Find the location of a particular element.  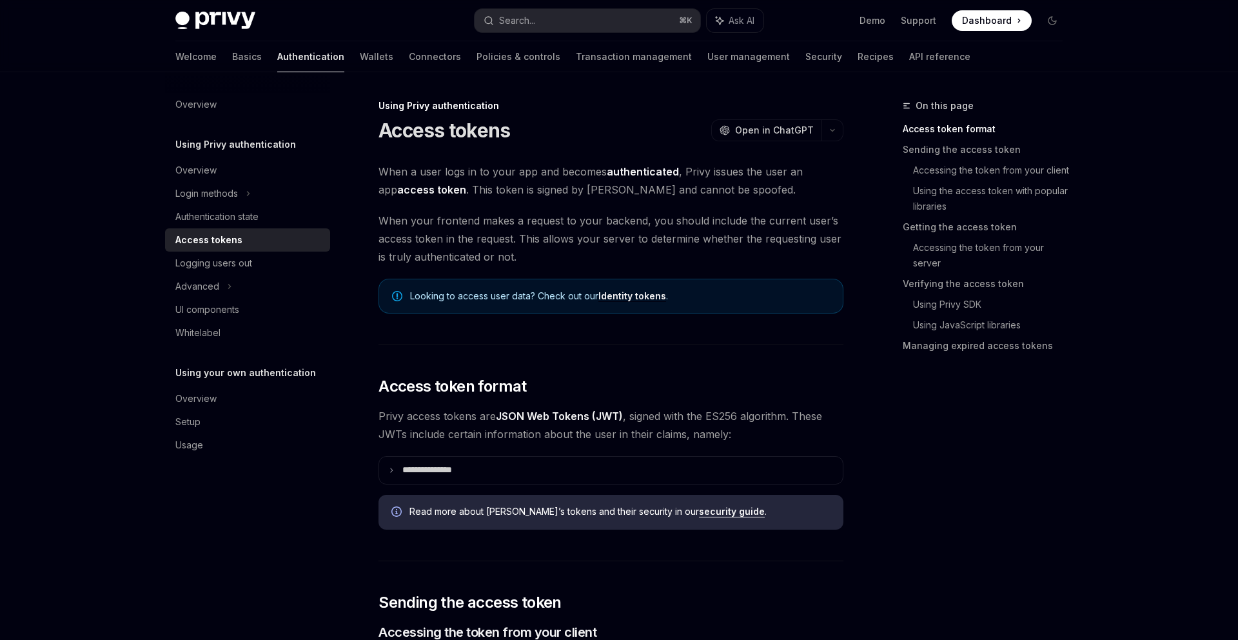

h1: Access tokens is located at coordinates (444, 130).